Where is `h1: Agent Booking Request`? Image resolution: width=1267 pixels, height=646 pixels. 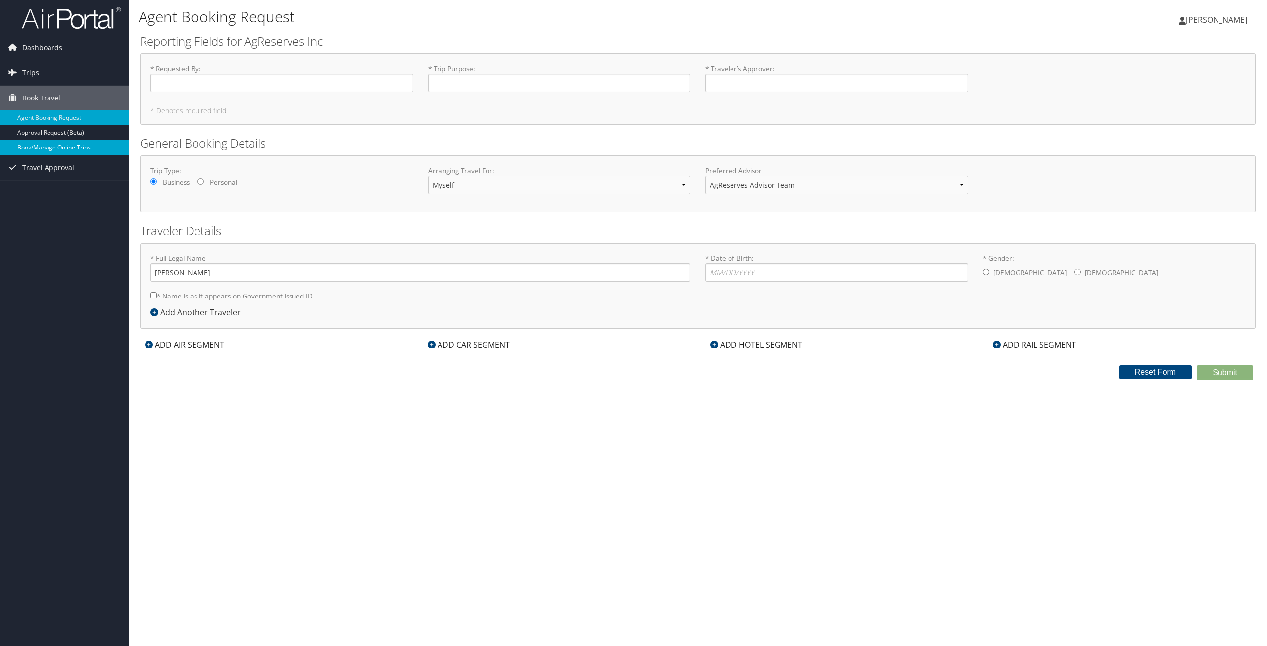 h1: Agent Booking Request is located at coordinates (511, 17).